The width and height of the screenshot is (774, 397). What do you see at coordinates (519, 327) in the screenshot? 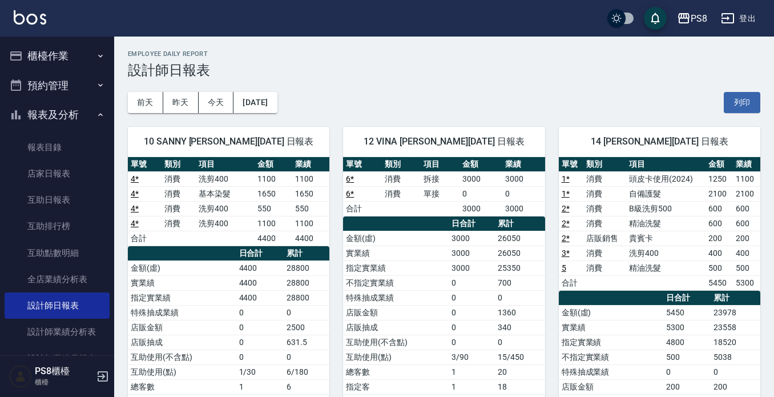
I see `td: 340` at bounding box center [519, 327].